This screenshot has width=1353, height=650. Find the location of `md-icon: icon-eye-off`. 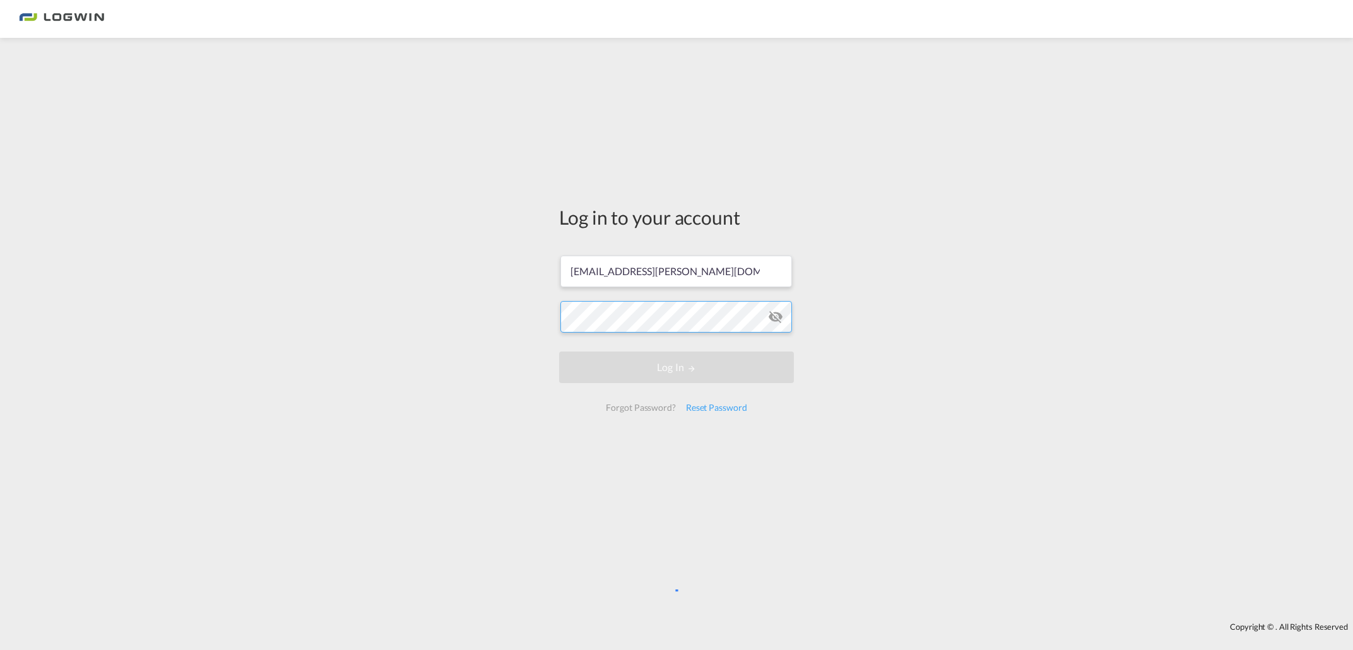

md-icon: icon-eye-off is located at coordinates (776, 317).